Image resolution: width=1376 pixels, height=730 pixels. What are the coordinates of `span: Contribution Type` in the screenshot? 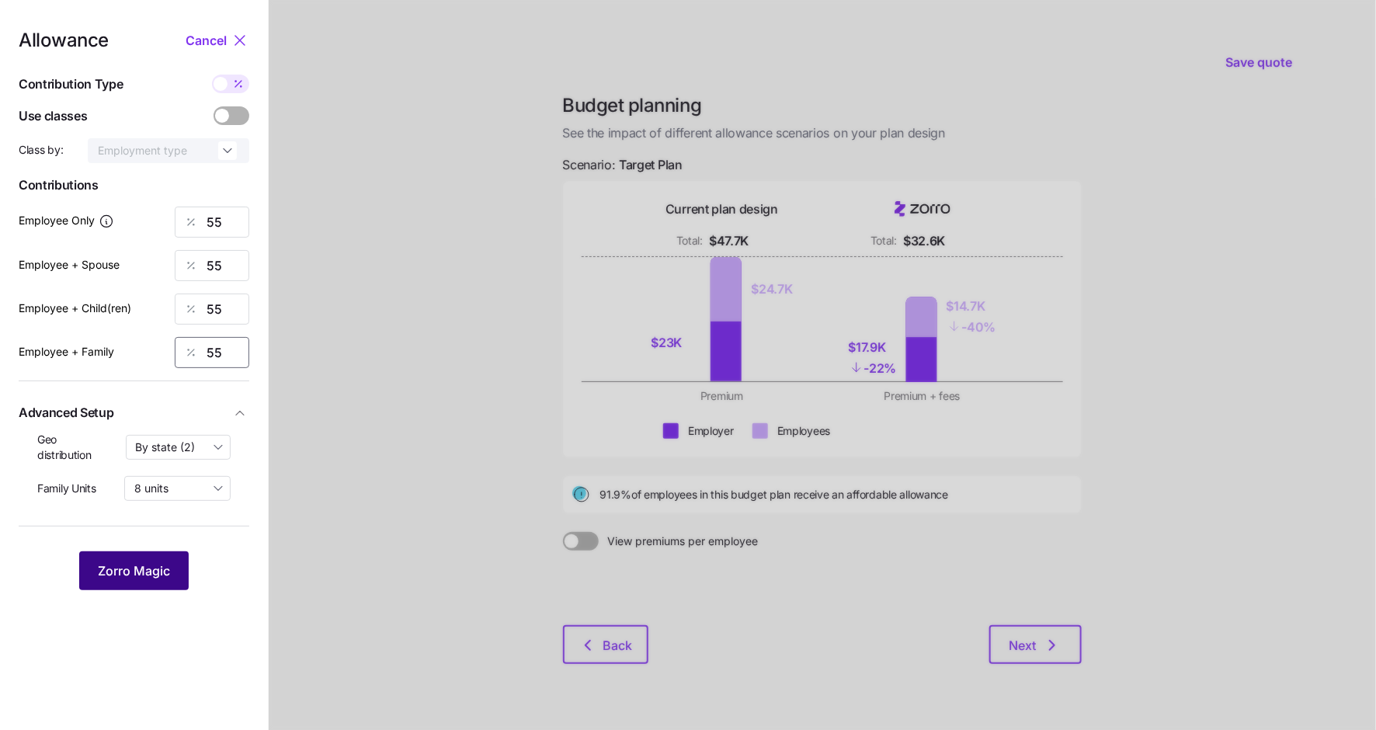 It's located at (71, 84).